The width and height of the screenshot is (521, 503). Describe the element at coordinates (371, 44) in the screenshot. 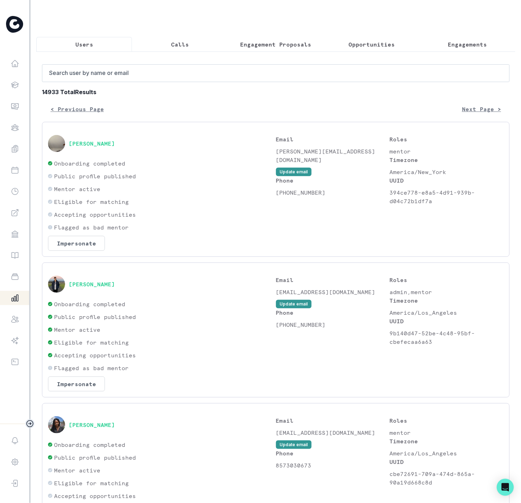

I see `p: Opportunities` at that location.